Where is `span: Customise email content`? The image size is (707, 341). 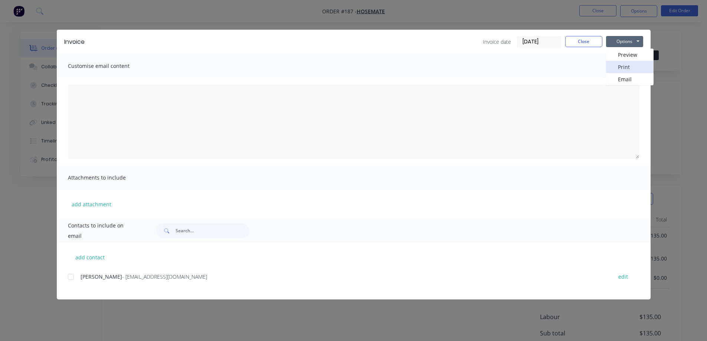
span: Customise email content is located at coordinates (109, 66).